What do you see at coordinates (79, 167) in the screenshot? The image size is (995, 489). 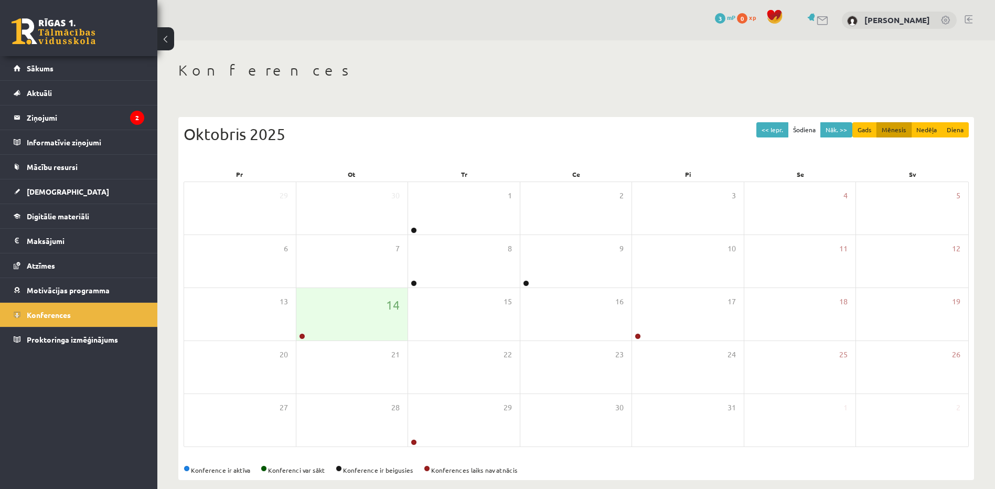 I see `a: Mācību resursi` at bounding box center [79, 167].